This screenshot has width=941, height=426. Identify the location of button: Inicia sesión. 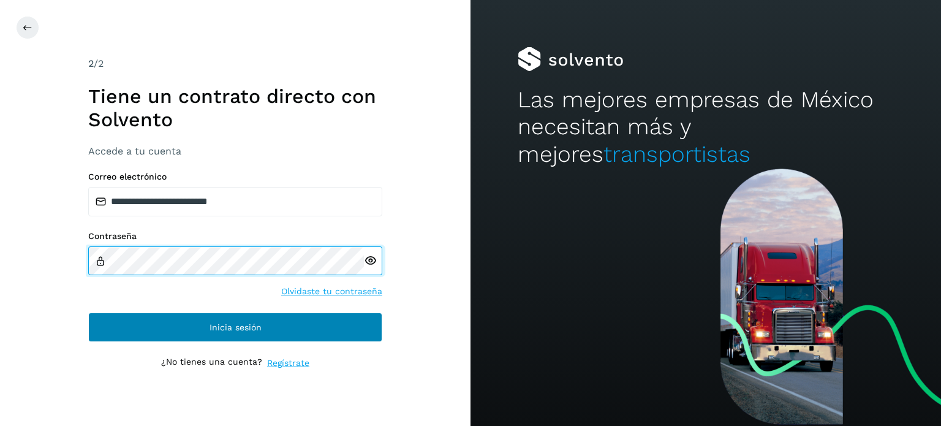
(235, 327).